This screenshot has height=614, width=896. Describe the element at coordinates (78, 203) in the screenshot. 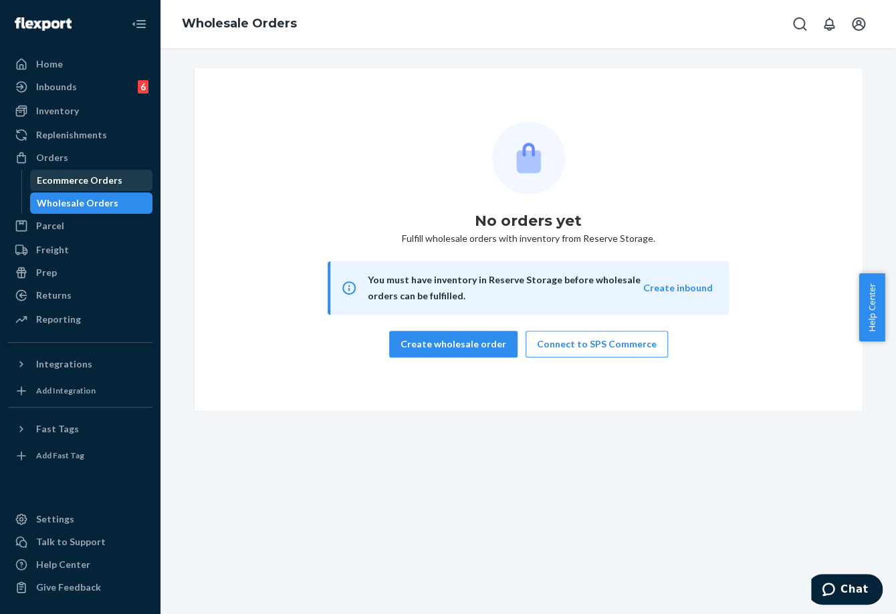

I see `div: Wholesale Orders` at that location.